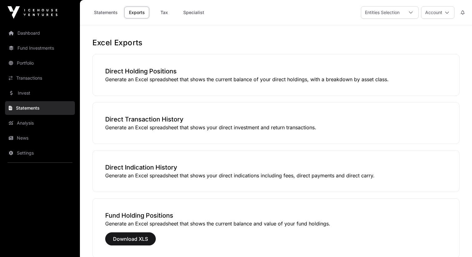 This screenshot has width=472, height=257. I want to click on p: Generate an Excel spreadsheet that shows your direct indications including fees, direct payments ..., so click(276, 175).